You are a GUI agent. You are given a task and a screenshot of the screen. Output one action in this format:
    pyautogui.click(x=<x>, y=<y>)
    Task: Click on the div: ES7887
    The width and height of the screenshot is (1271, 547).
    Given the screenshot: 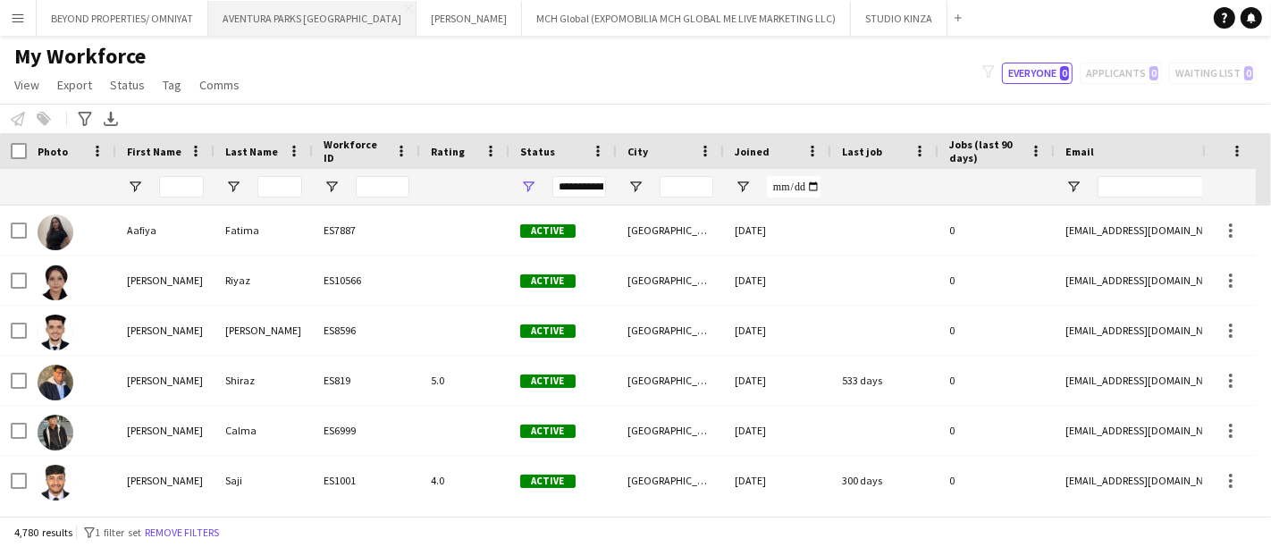 What is the action you would take?
    pyautogui.click(x=366, y=230)
    